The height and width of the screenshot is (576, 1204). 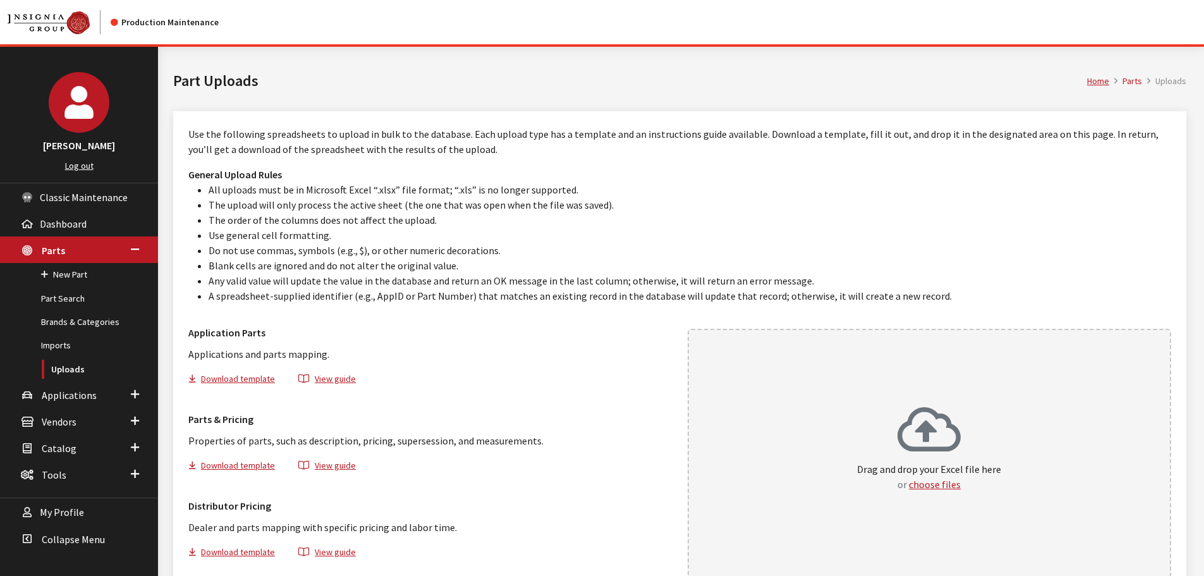 What do you see at coordinates (679, 174) in the screenshot?
I see `h3: General Upload Rules` at bounding box center [679, 174].